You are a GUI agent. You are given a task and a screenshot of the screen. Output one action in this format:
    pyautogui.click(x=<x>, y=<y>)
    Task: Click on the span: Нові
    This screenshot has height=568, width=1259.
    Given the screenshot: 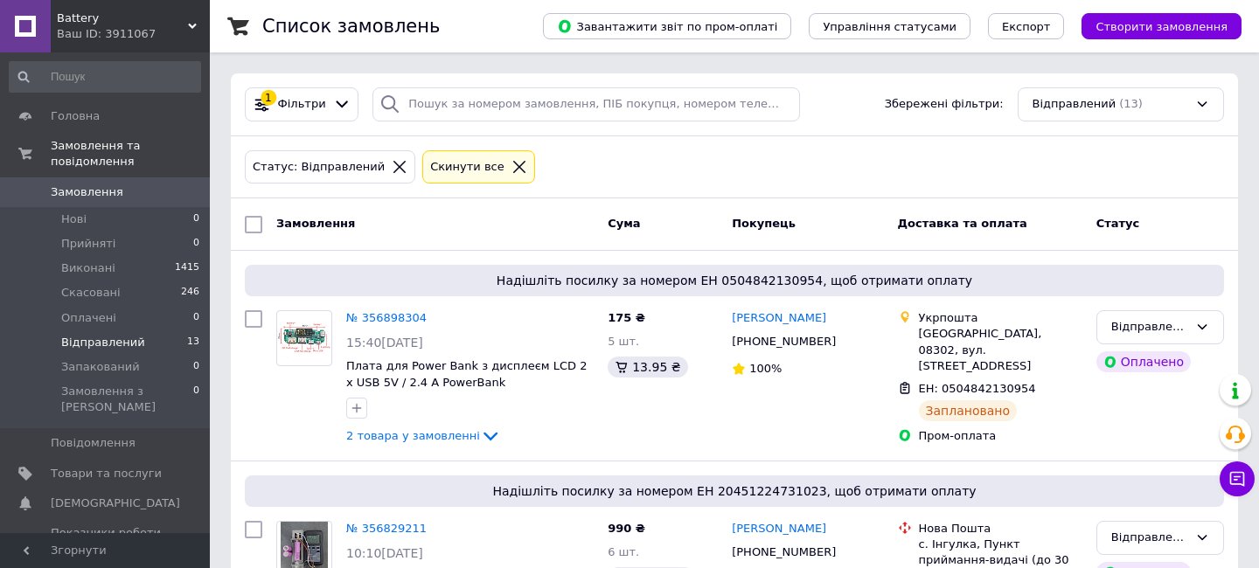 What is the action you would take?
    pyautogui.click(x=73, y=219)
    